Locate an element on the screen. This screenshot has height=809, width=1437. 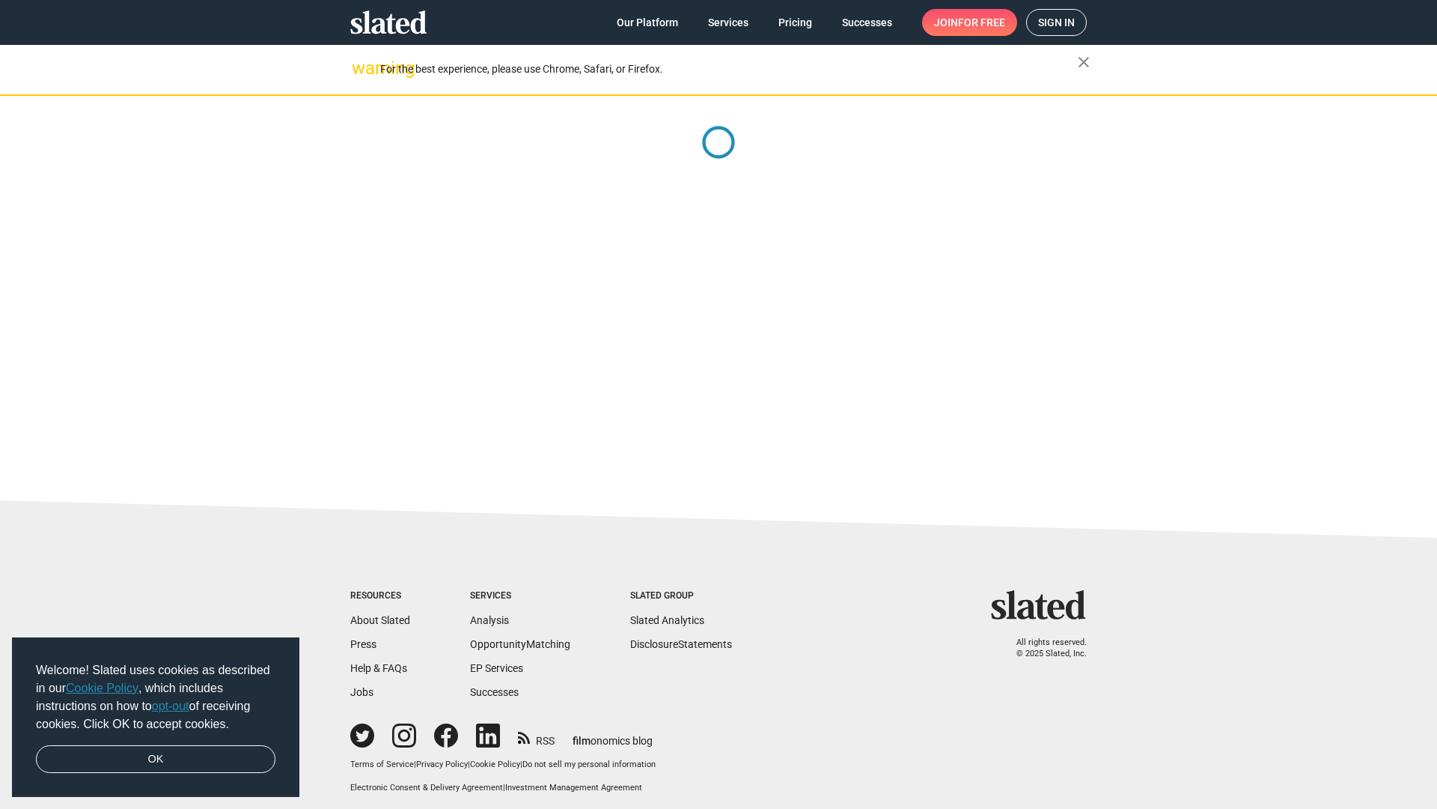
span: Sign in is located at coordinates (1056, 22).